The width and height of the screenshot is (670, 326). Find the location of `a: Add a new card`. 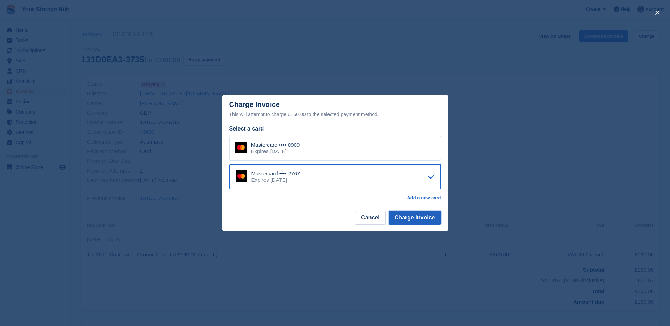

a: Add a new card is located at coordinates (424, 198).